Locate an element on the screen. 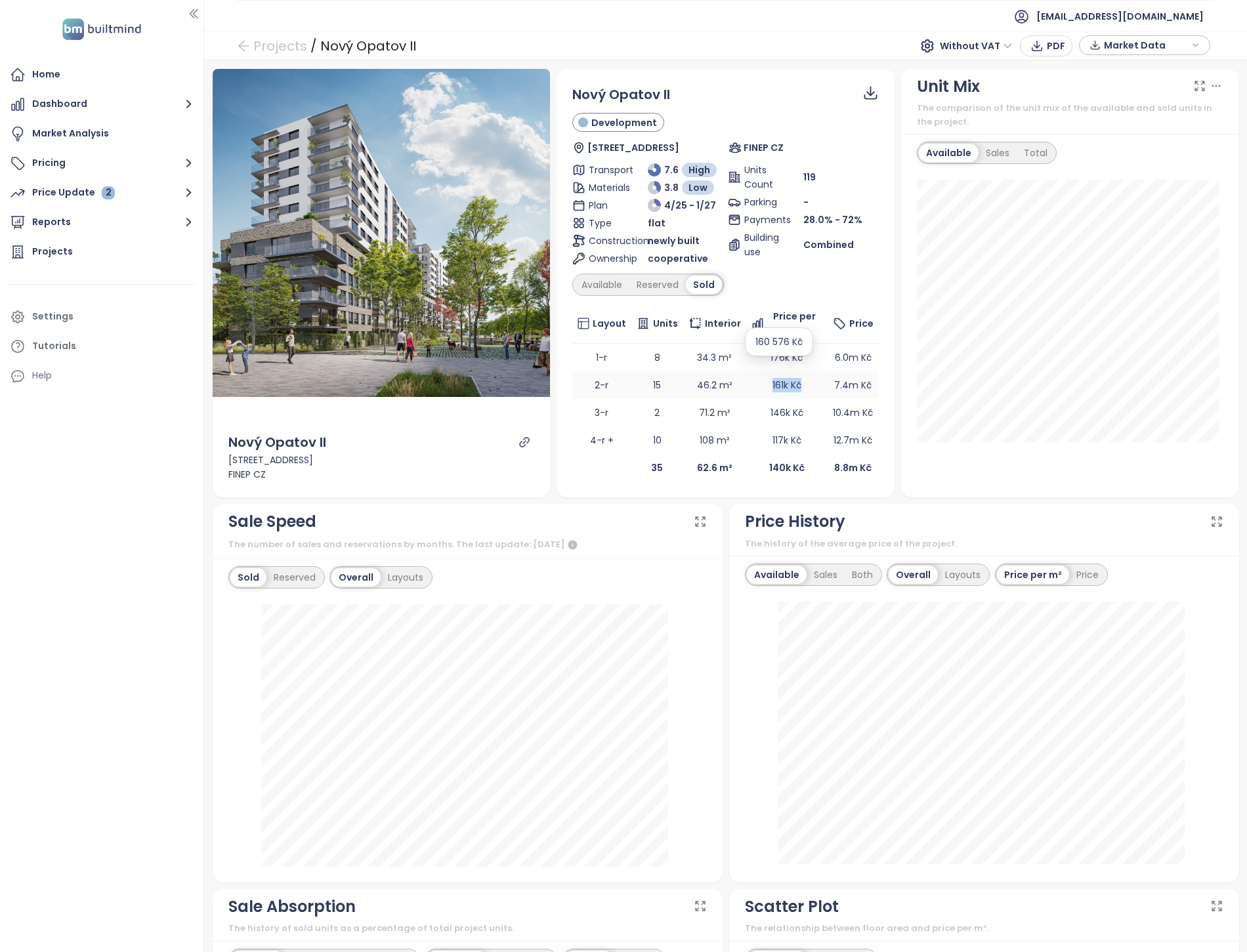 The image size is (1247, 952). span: Materials is located at coordinates (607, 188).